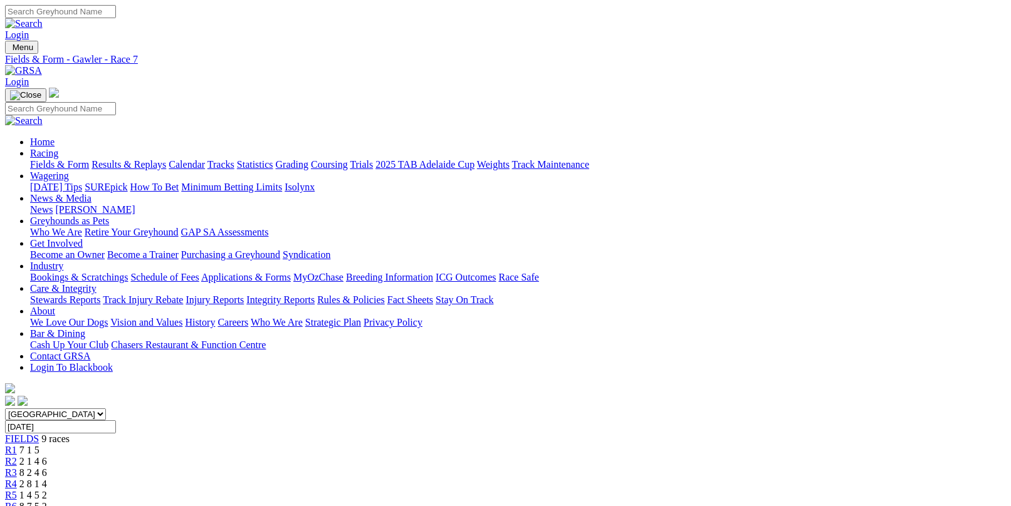 This screenshot has width=1011, height=506. Describe the element at coordinates (71, 367) in the screenshot. I see `a: Login To Blackbook` at that location.